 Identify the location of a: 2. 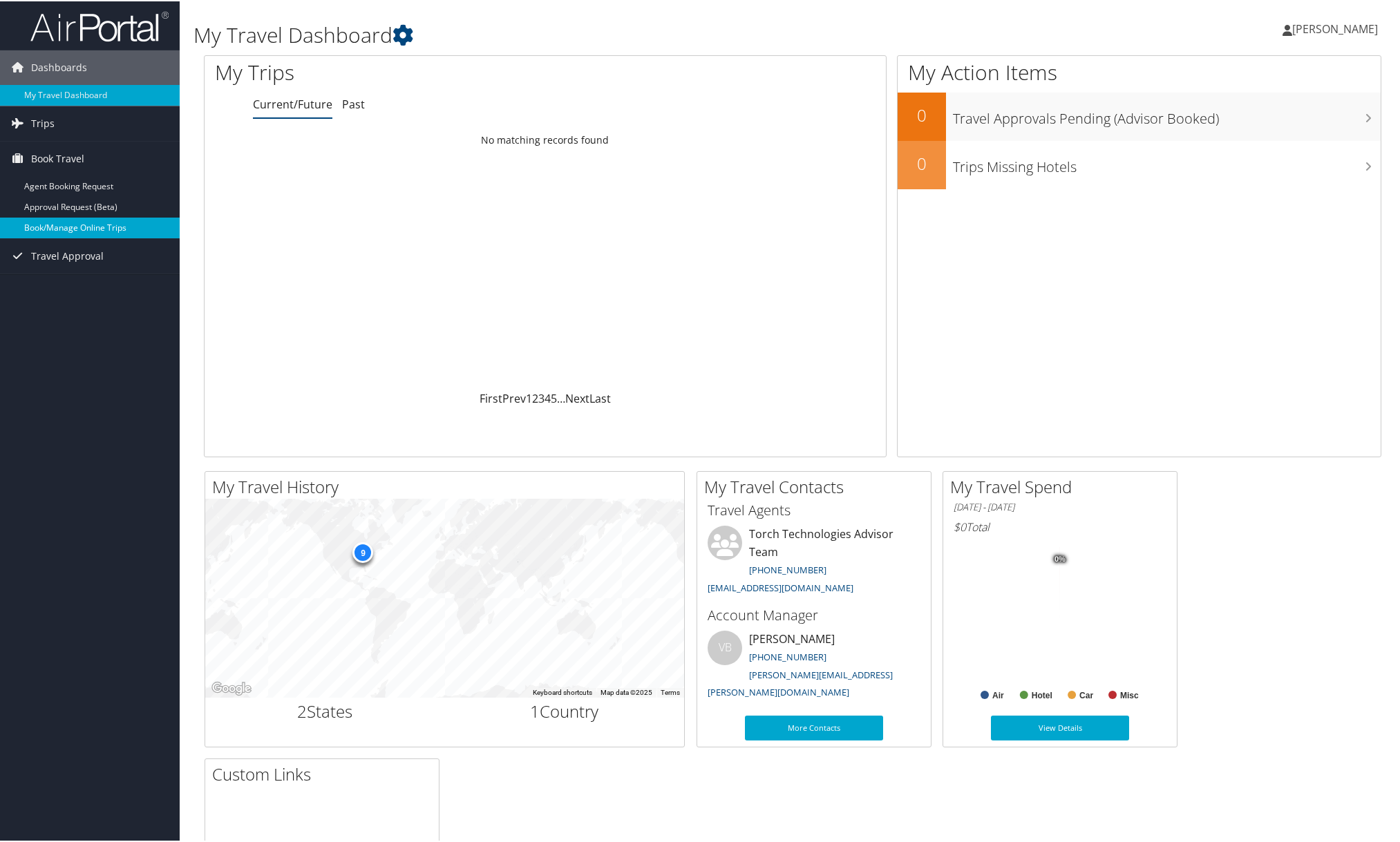
(535, 397).